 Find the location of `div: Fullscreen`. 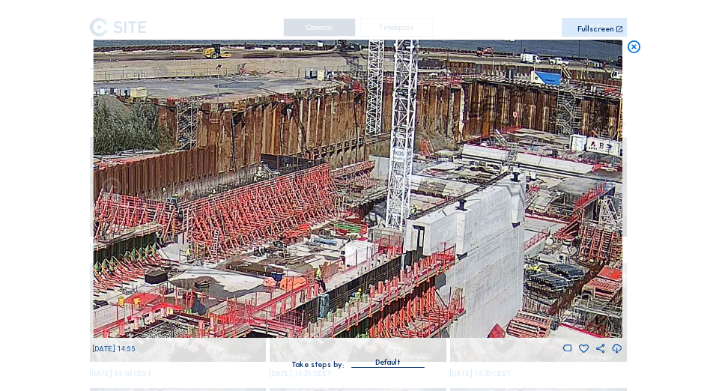

div: Fullscreen is located at coordinates (595, 29).